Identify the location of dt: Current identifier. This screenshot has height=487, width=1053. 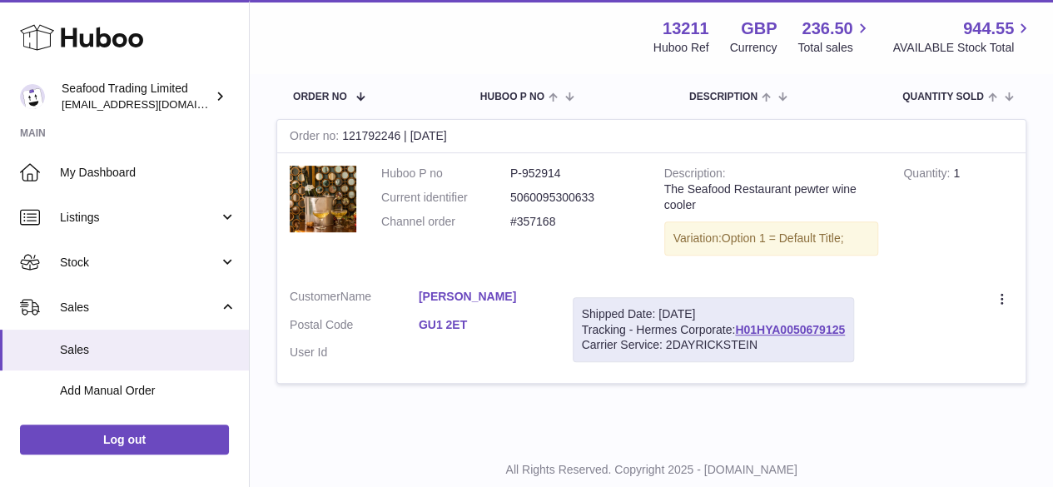
(446, 197).